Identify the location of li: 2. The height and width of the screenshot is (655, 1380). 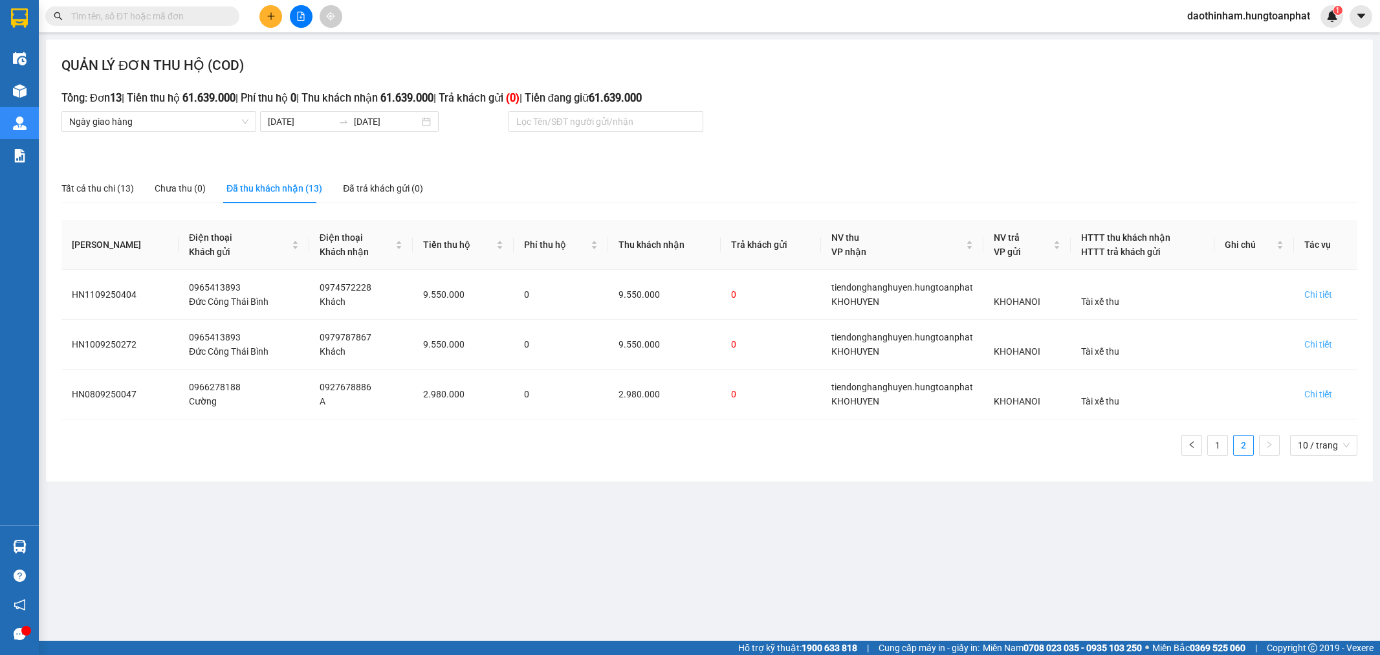
(1243, 445).